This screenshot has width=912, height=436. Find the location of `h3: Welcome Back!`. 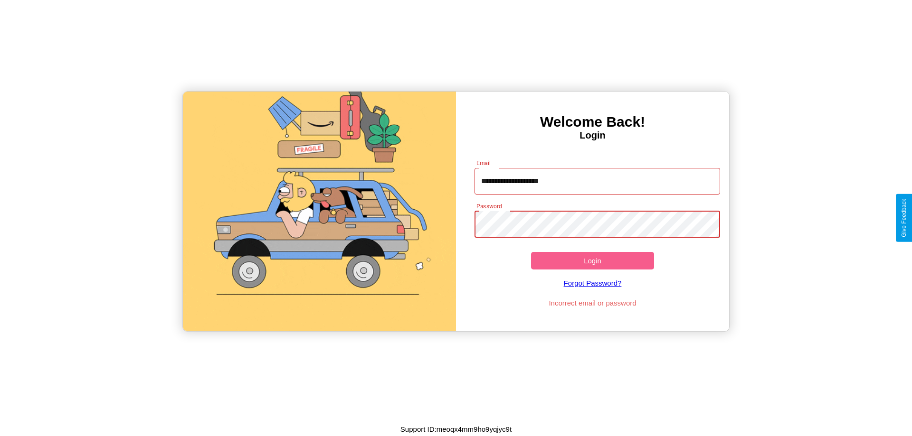

h3: Welcome Back! is located at coordinates (592, 122).